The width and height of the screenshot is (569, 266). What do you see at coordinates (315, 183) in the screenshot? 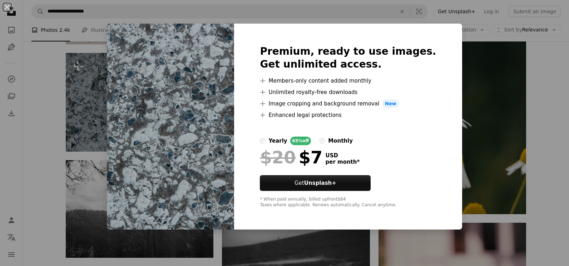
I see `button: GetUnsplash+` at bounding box center [315, 183].